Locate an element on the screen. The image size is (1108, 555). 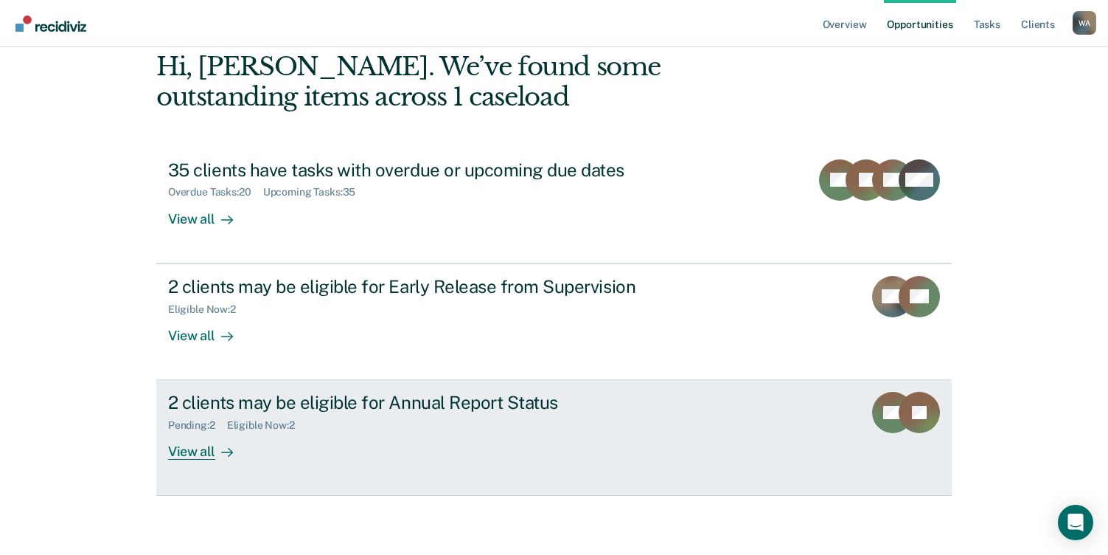
a: 35 clients have tasks with overdue or upcoming due datesOverdue Tasks:20Upcoming Tasks:35View all is located at coordinates (554, 205).